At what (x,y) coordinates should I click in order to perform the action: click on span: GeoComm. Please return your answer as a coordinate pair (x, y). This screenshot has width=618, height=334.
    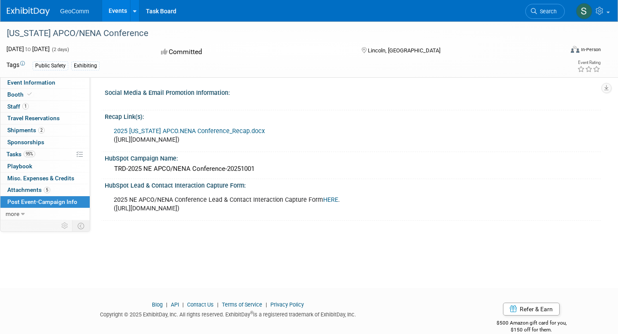
    Looking at the image, I should click on (75, 11).